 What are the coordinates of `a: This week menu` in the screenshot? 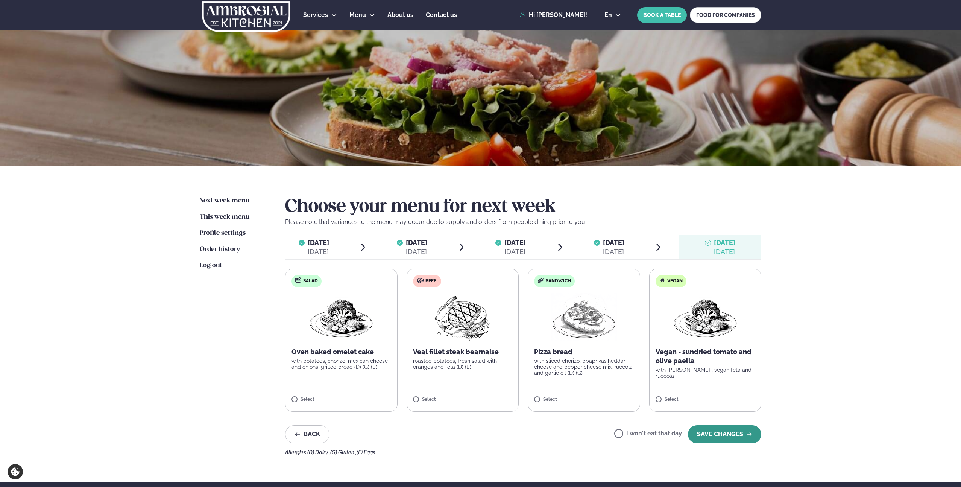 It's located at (224, 217).